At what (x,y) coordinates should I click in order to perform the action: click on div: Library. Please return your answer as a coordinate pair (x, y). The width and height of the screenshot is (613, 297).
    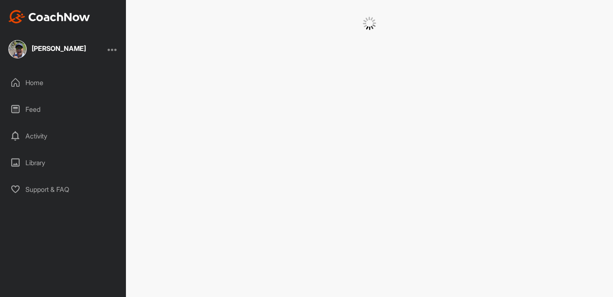
    Looking at the image, I should click on (63, 163).